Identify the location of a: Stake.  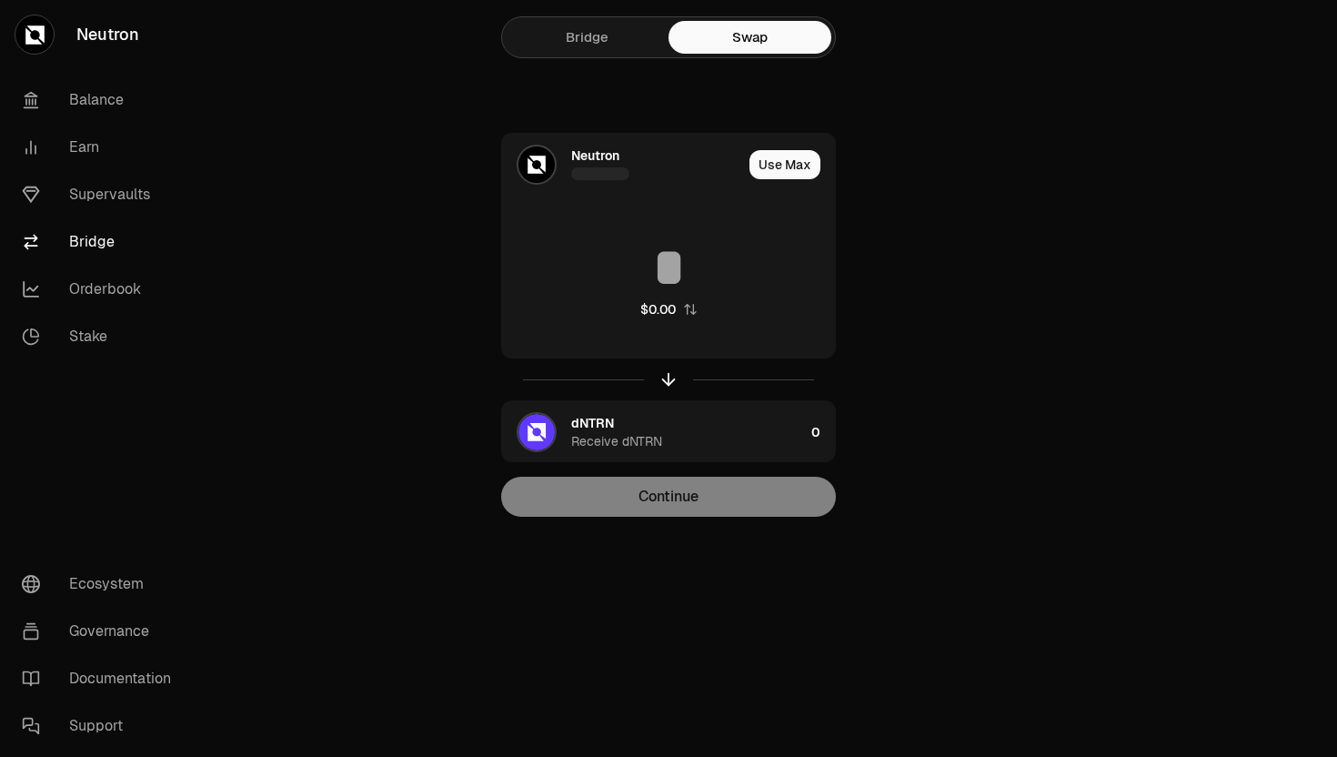
(102, 337).